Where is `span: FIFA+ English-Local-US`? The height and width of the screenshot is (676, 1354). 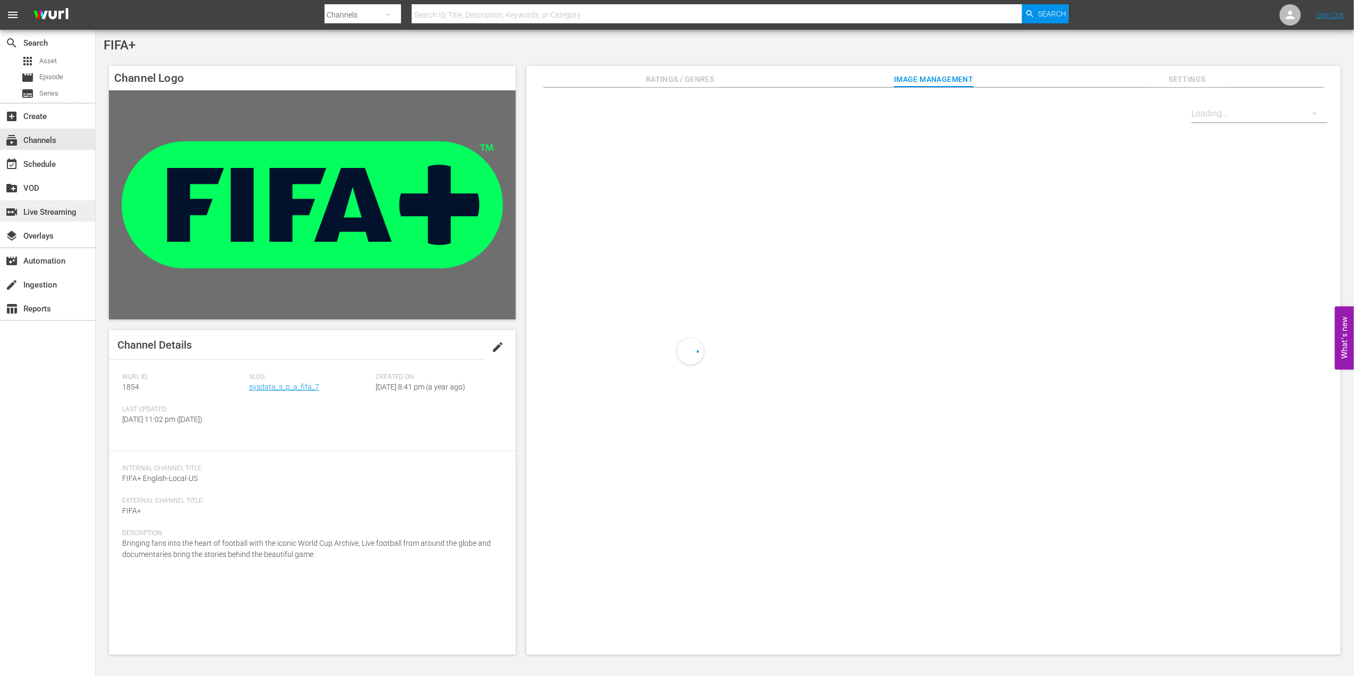 span: FIFA+ English-Local-US is located at coordinates (160, 478).